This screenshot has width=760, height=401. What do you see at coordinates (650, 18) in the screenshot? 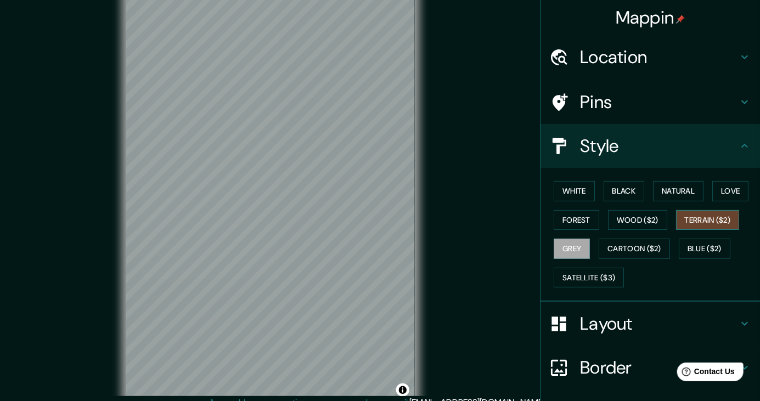
I see `h4: Mappin` at bounding box center [650, 18].